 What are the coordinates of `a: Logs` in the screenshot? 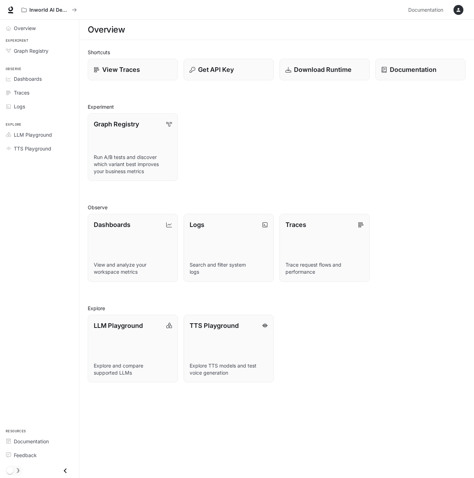 It's located at (39, 106).